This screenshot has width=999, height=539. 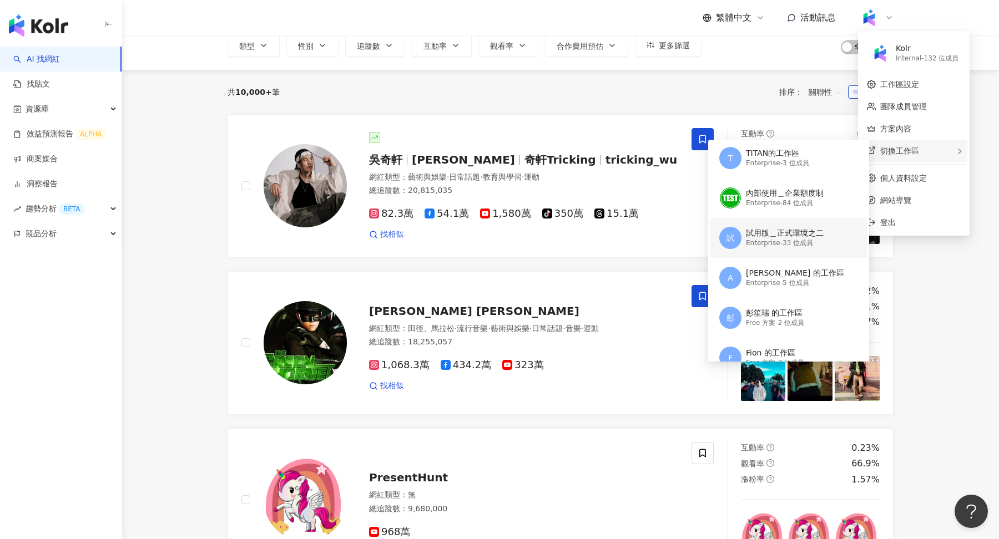 I want to click on button: 類型, so click(x=254, y=45).